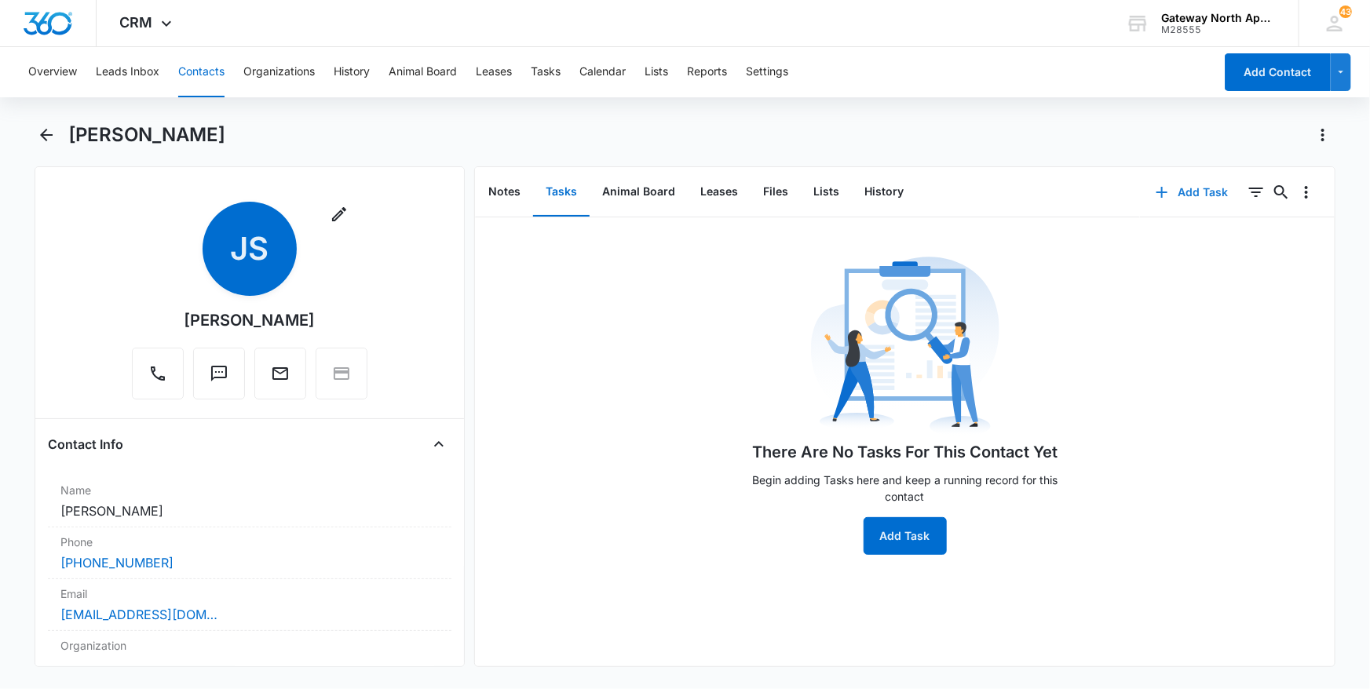  What do you see at coordinates (158, 378) in the screenshot?
I see `a: Call` at bounding box center [158, 378].